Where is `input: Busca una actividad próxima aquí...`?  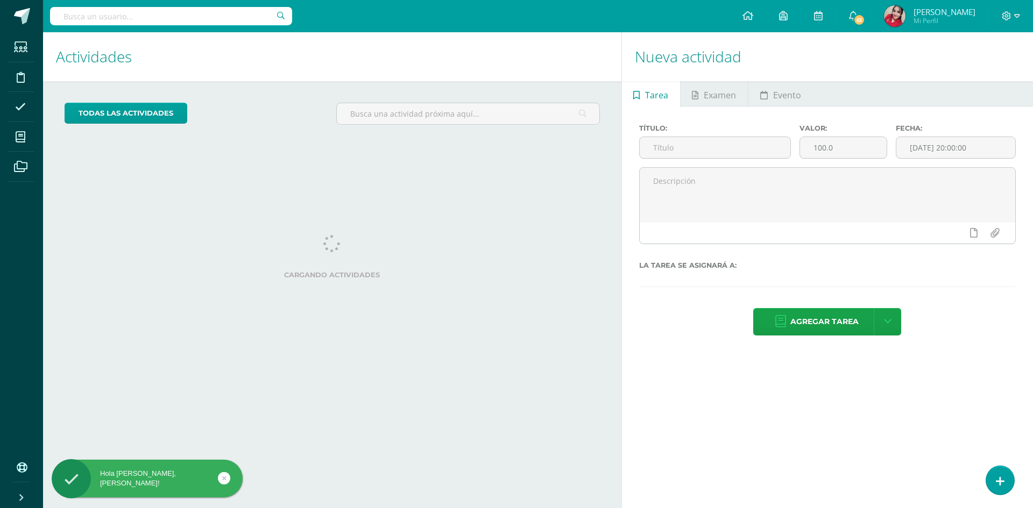 input: Busca una actividad próxima aquí... is located at coordinates (468, 114).